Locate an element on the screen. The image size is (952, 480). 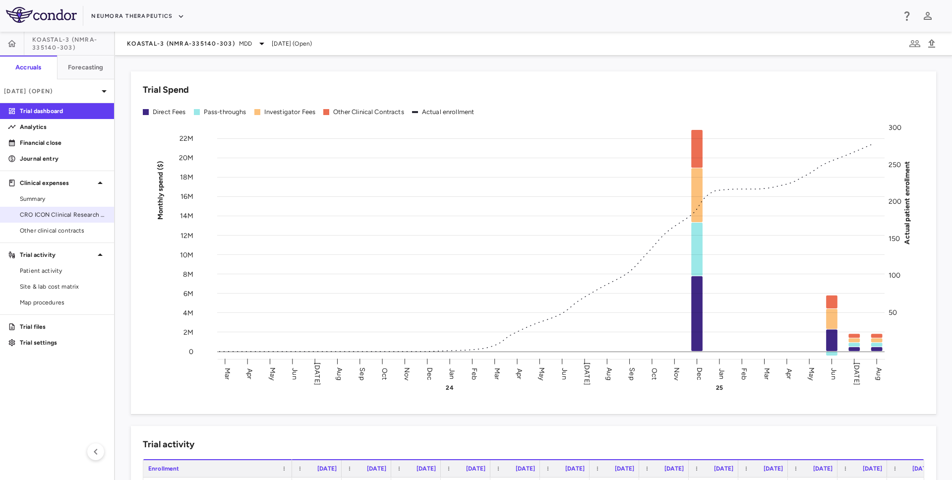
p: Trial activity is located at coordinates (57, 255).